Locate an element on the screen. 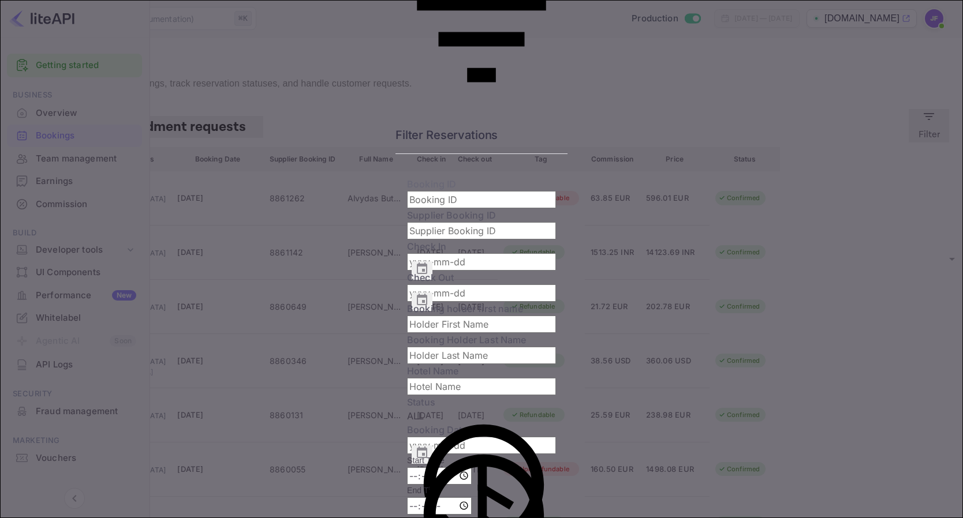  h6: Start Time is located at coordinates (481, 461).